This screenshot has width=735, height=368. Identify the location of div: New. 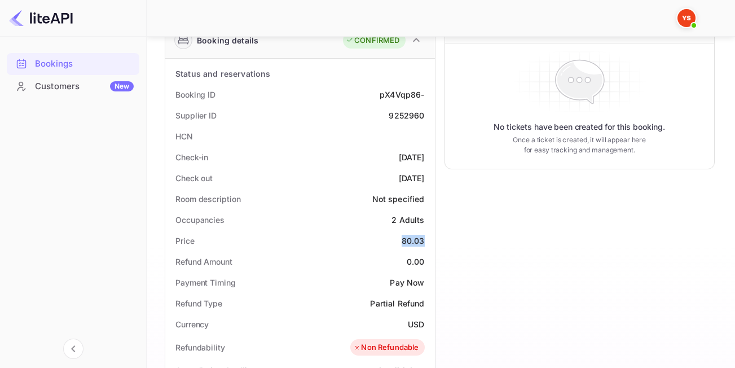
(122, 86).